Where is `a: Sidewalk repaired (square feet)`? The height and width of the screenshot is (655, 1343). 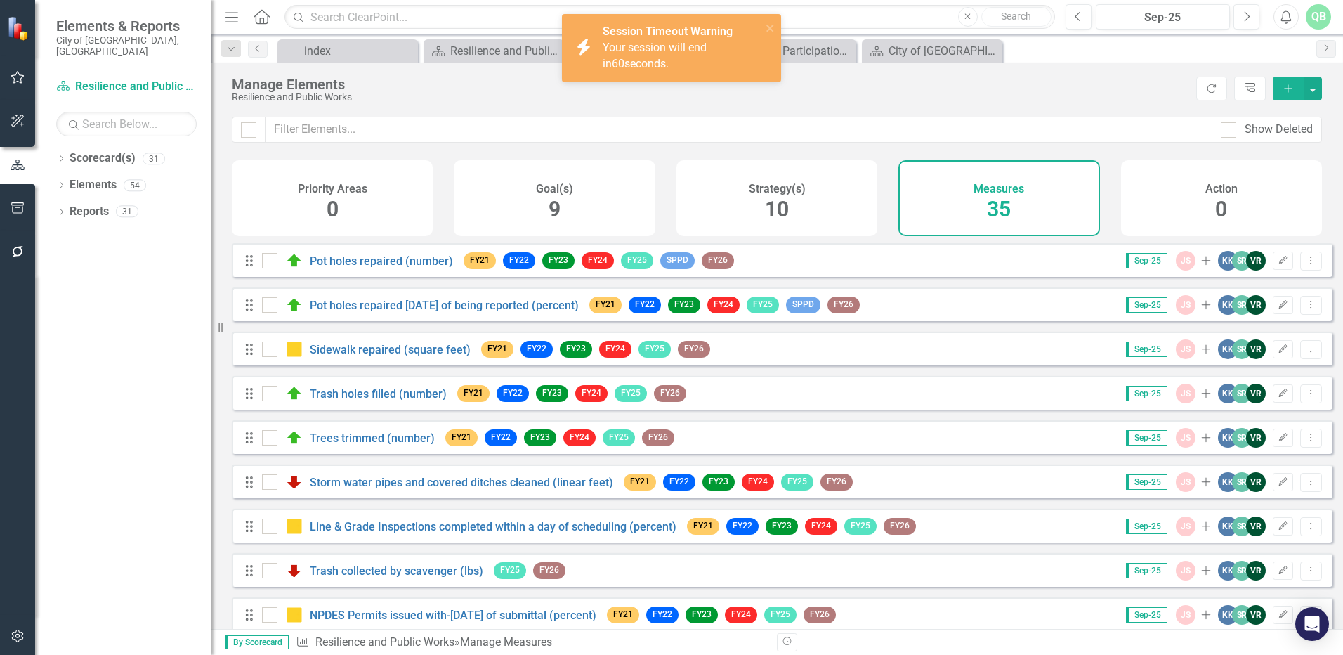
a: Sidewalk repaired (square feet) is located at coordinates (390, 349).